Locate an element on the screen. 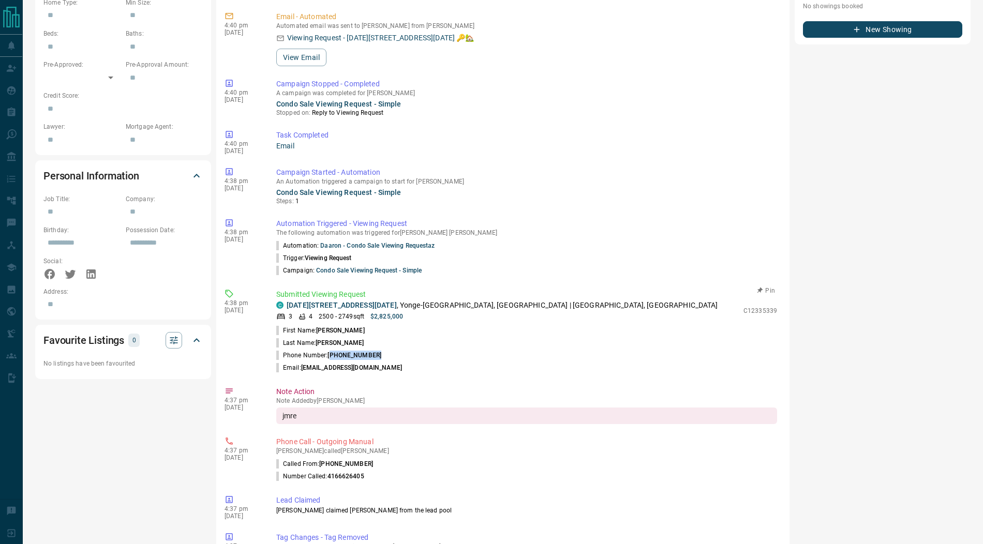  p: Email: is located at coordinates (339, 368).